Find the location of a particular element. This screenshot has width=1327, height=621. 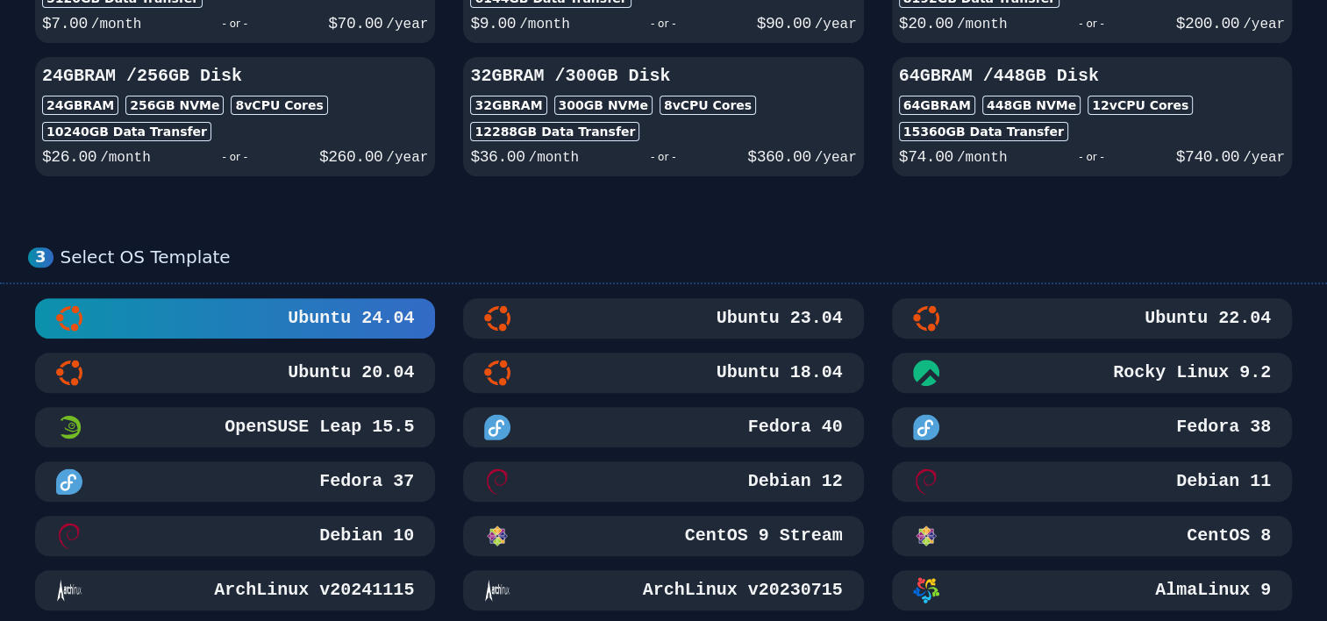

div: 10240 GB Data Transfer is located at coordinates (126, 132).